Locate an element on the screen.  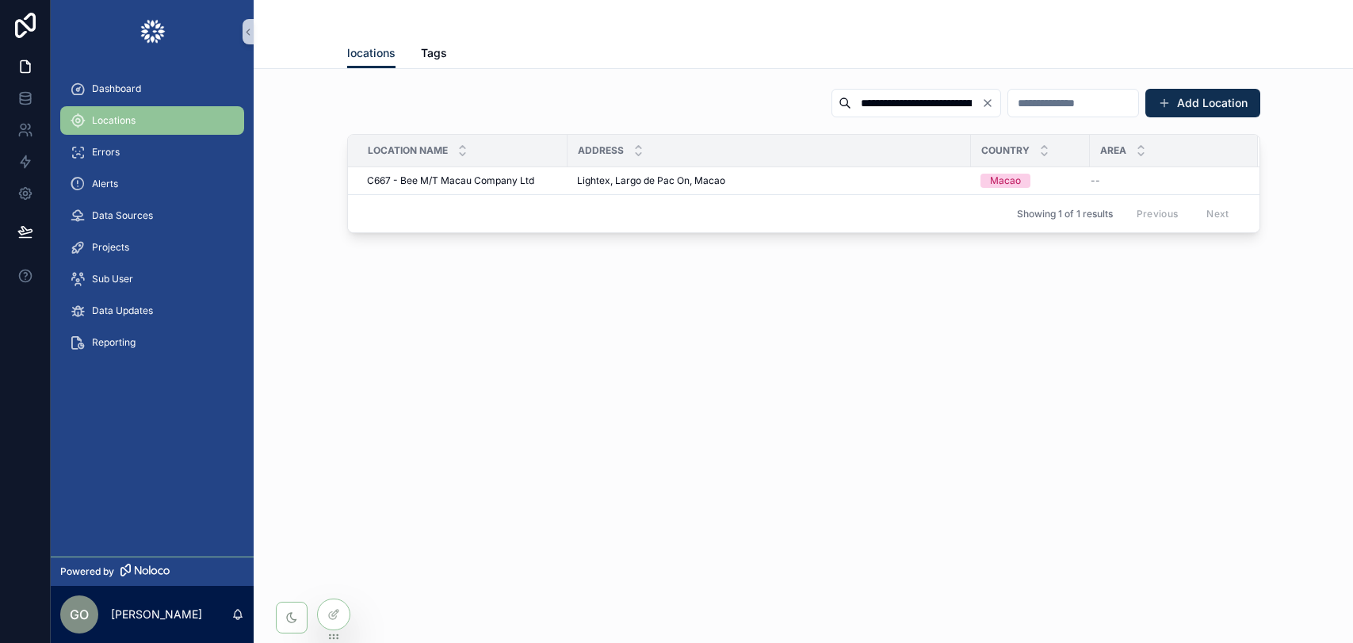
span: GO is located at coordinates (79, 614).